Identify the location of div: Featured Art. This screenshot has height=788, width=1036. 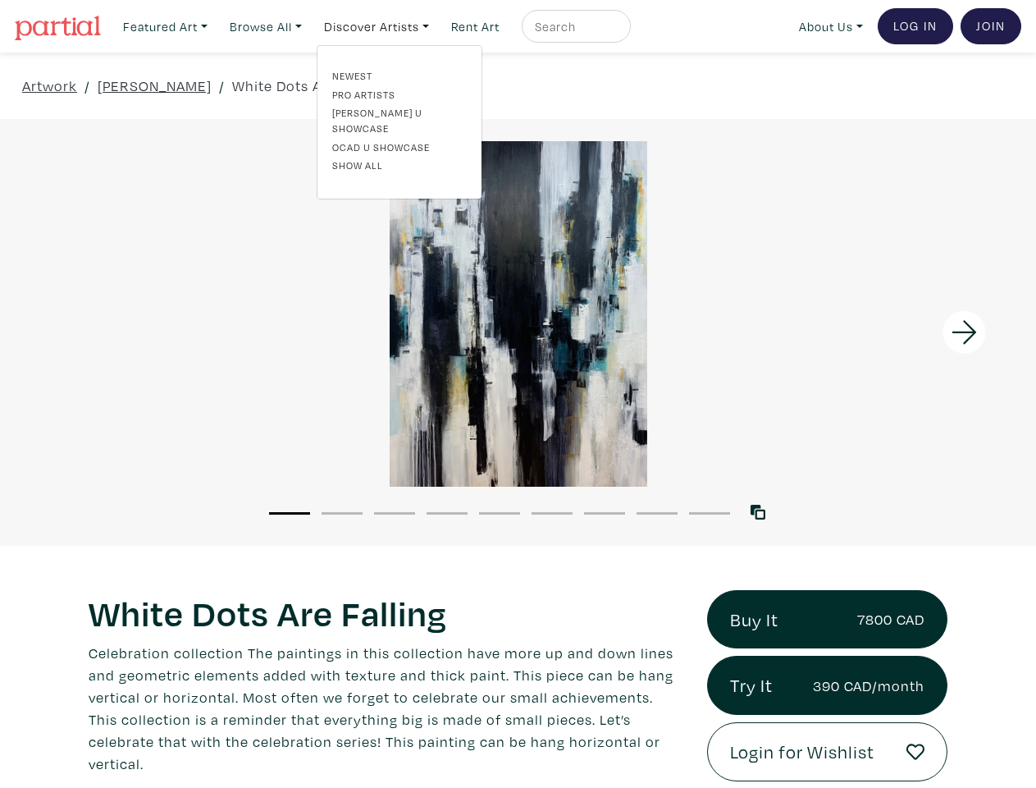
(400, 122).